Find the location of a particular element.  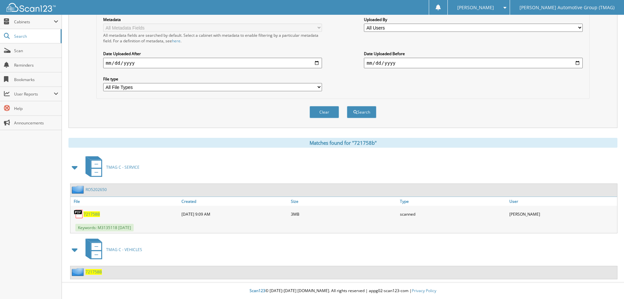

span: Search is located at coordinates (36, 36).